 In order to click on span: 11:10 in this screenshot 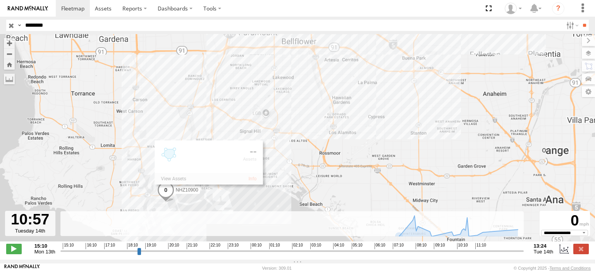, I will do `click(480, 246)`.